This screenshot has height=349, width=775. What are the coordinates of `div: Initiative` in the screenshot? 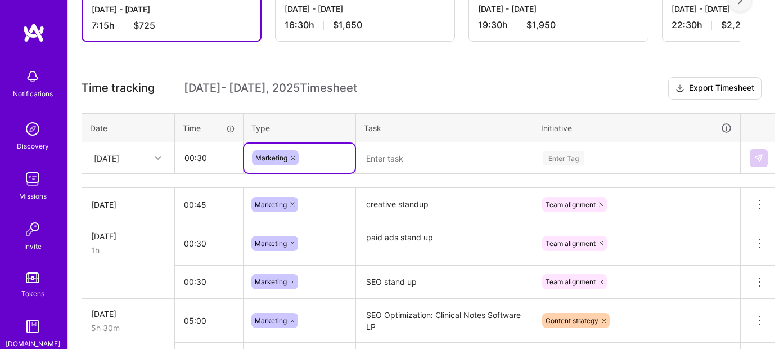 It's located at (636, 128).